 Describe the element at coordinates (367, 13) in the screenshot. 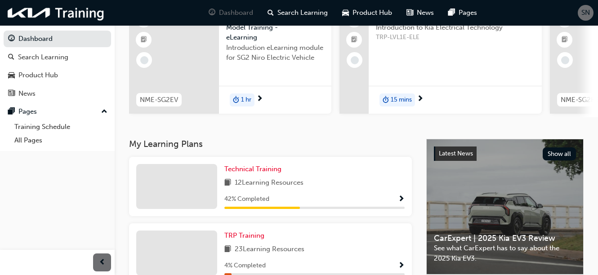

I see `a: car-iconProduct Hub` at that location.